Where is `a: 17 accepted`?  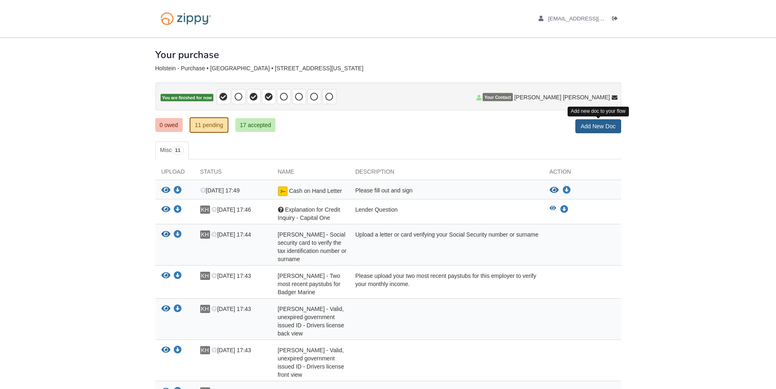 a: 17 accepted is located at coordinates (255, 125).